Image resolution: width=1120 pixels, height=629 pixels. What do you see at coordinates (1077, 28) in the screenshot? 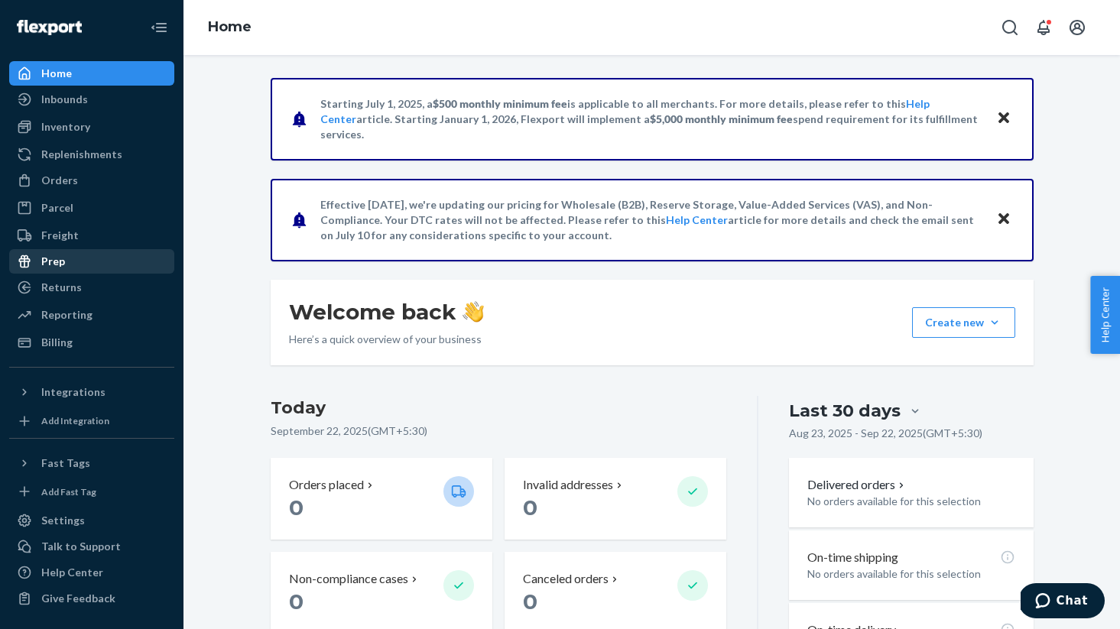
I see `button: Open account menu` at bounding box center [1077, 28].